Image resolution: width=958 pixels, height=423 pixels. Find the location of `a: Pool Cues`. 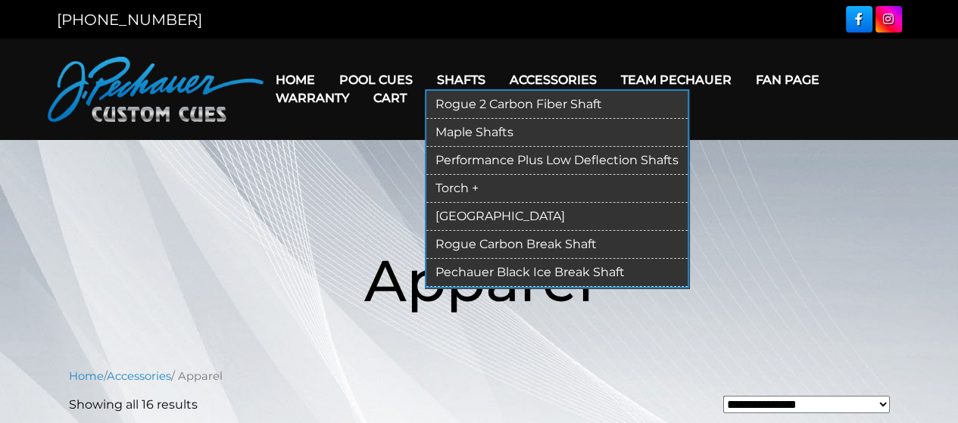

a: Pool Cues is located at coordinates (376, 80).